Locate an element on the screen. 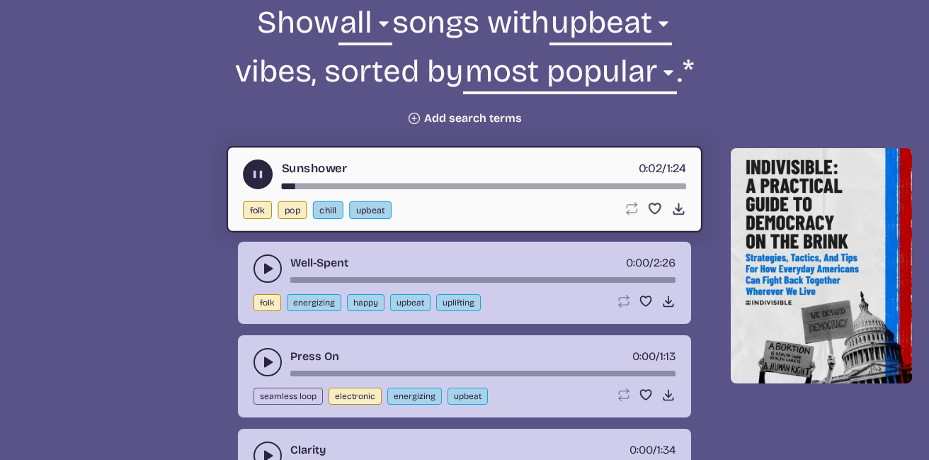  button: happy is located at coordinates (365, 302).